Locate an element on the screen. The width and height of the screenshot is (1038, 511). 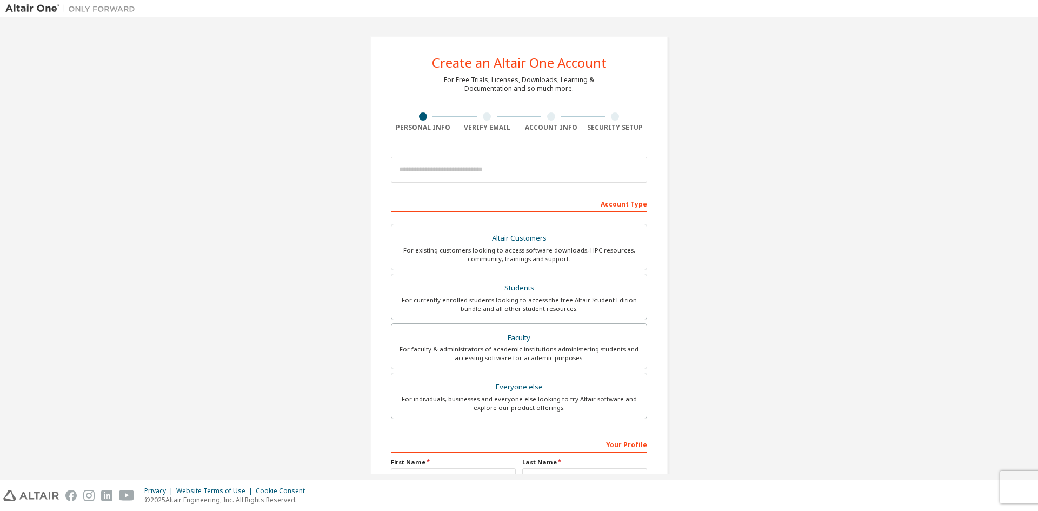
div: For existing customers looking to access software downloads, HPC resources, community, trainings ... is located at coordinates (519, 255).